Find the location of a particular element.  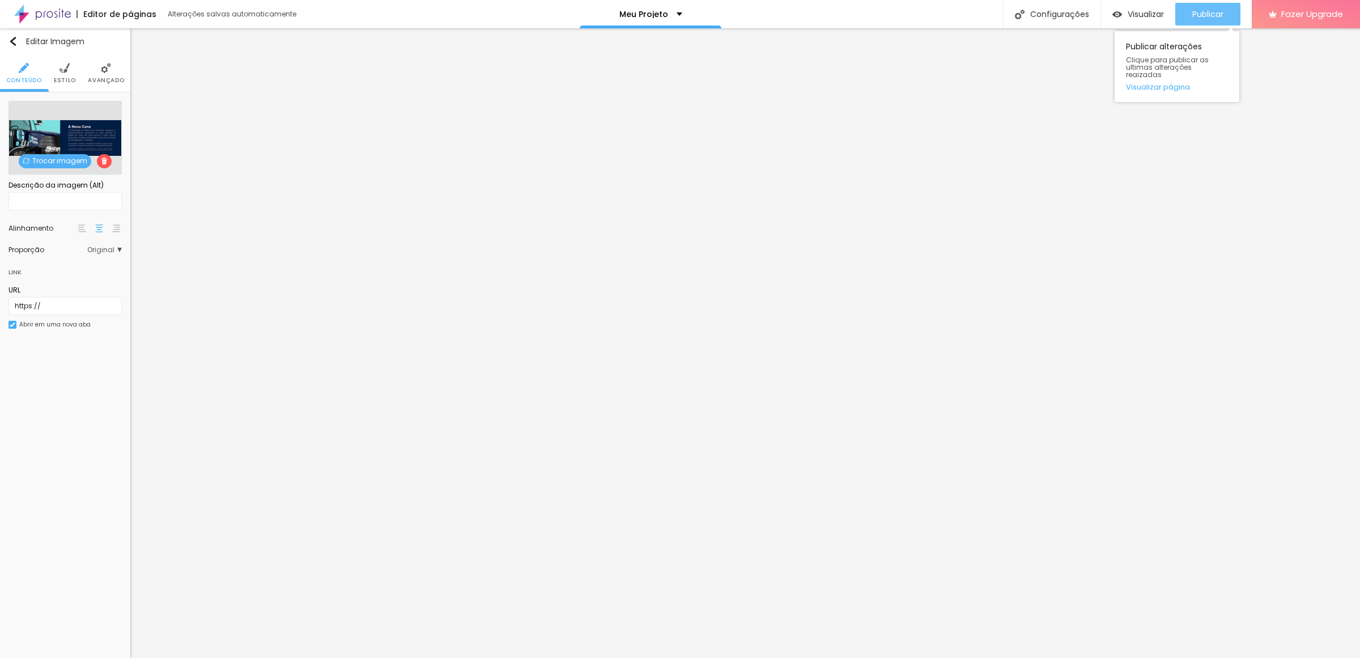

span: Trocar imagem is located at coordinates (55, 161).